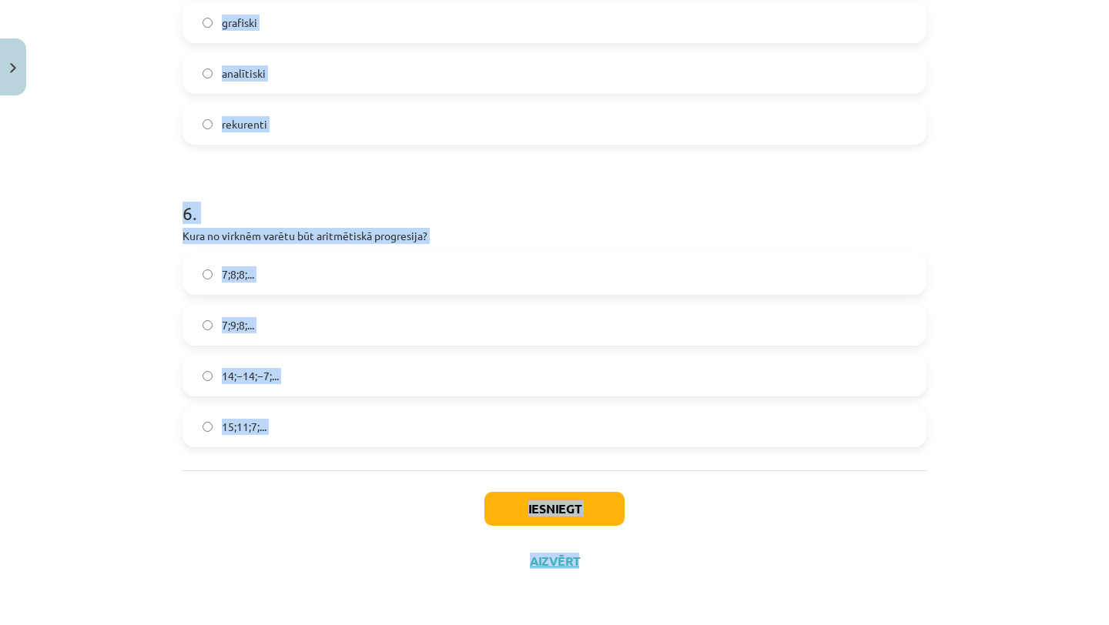 The image size is (1109, 625). I want to click on input: 7;9;8;..., so click(207, 325).